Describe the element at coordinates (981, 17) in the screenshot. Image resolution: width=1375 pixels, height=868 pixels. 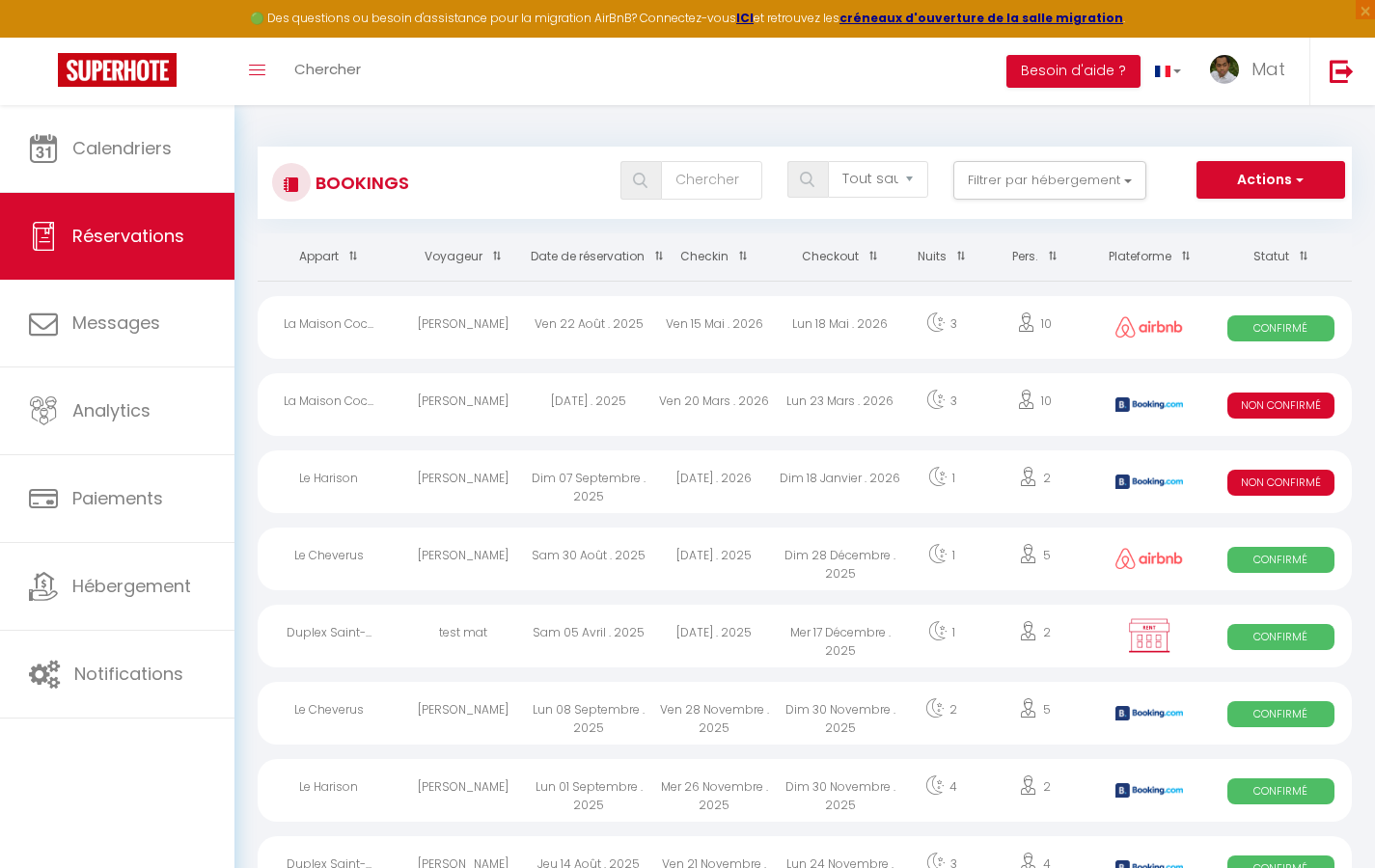
I see `a: créneaux d'ouverture de la salle migration` at that location.